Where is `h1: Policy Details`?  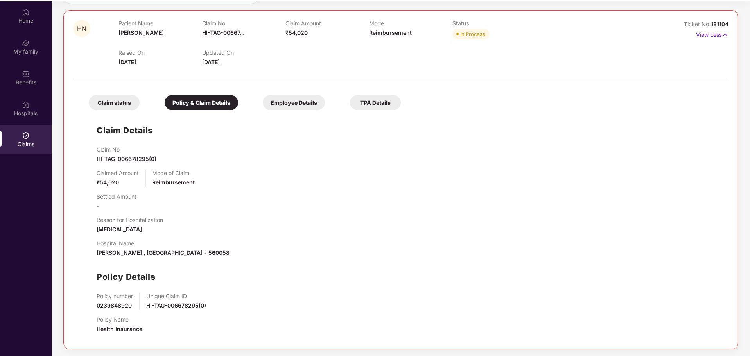
h1: Policy Details is located at coordinates (126, 277).